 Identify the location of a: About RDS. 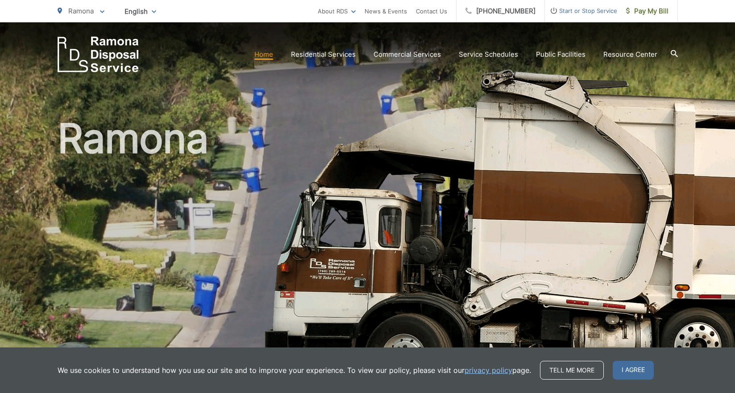
(337, 11).